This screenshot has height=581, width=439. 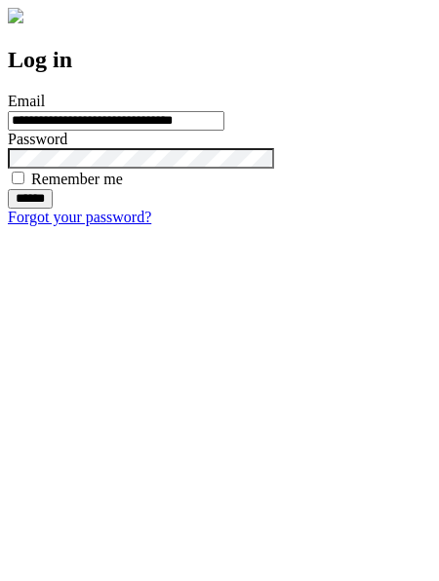 What do you see at coordinates (37, 138) in the screenshot?
I see `label: Password` at bounding box center [37, 138].